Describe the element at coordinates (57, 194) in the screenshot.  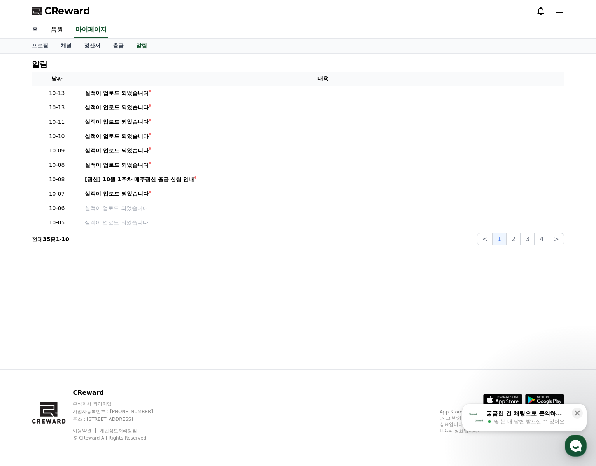
I see `p: 10-07` at that location.